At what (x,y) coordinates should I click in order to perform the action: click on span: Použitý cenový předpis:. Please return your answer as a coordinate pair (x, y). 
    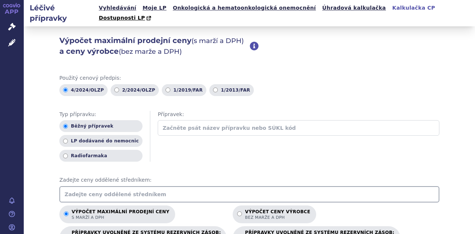
    Looking at the image, I should click on (249, 78).